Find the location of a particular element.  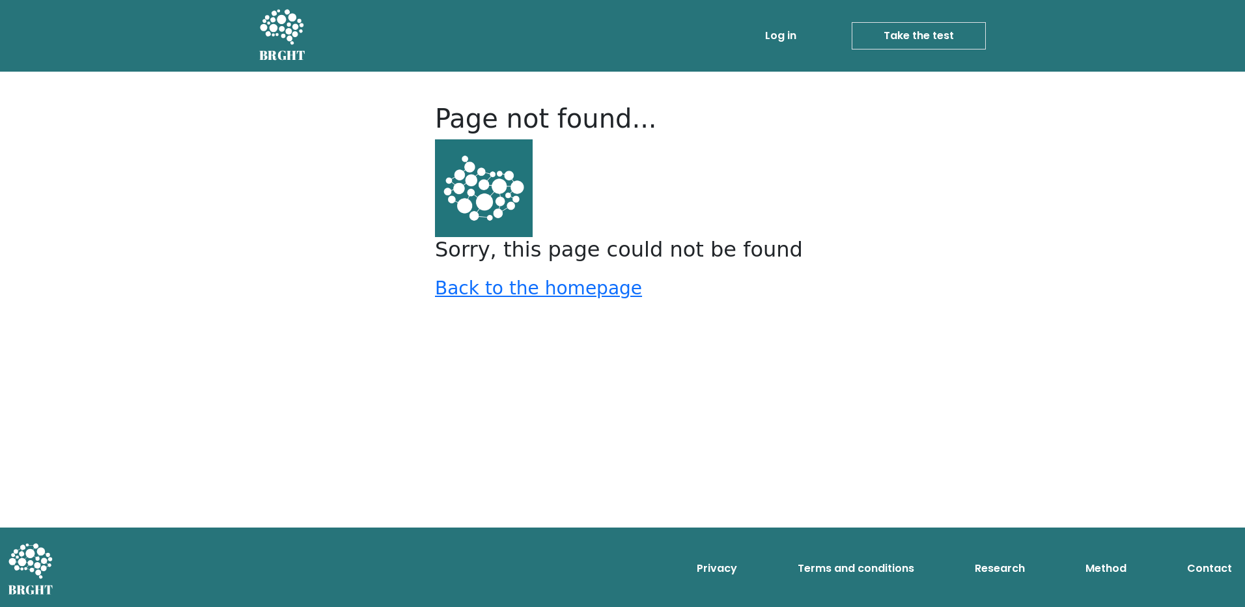

a: Research is located at coordinates (1000, 569).